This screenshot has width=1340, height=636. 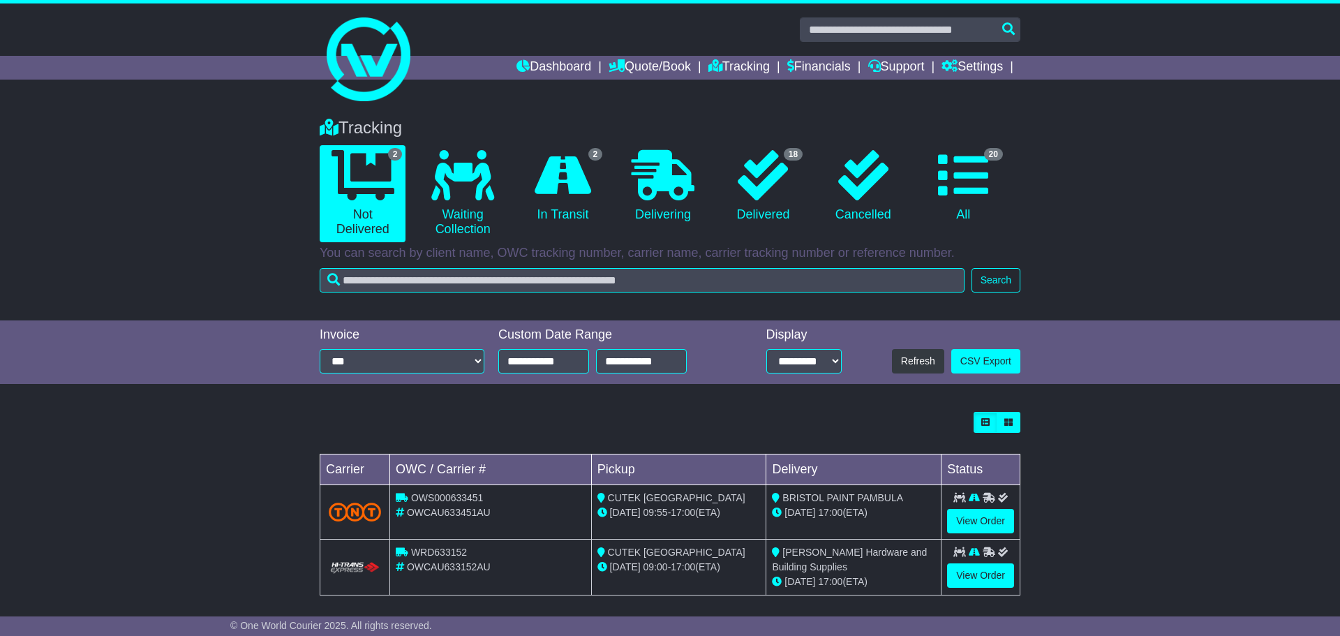 What do you see at coordinates (562, 186) in the screenshot?
I see `a: 2 In Transit` at bounding box center [562, 186].